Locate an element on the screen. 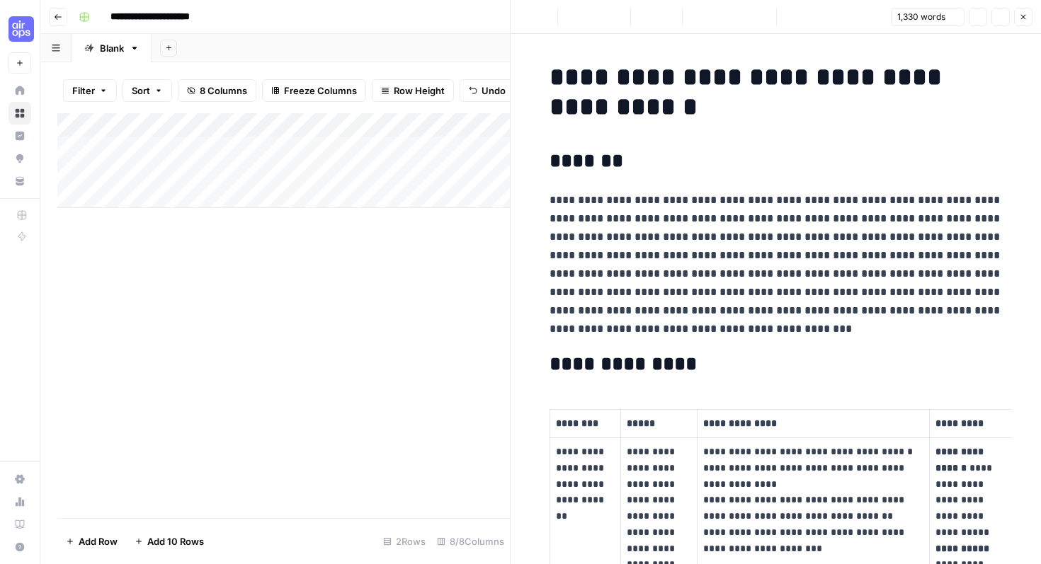 Image resolution: width=1041 pixels, height=564 pixels. button: Add Row is located at coordinates (91, 542).